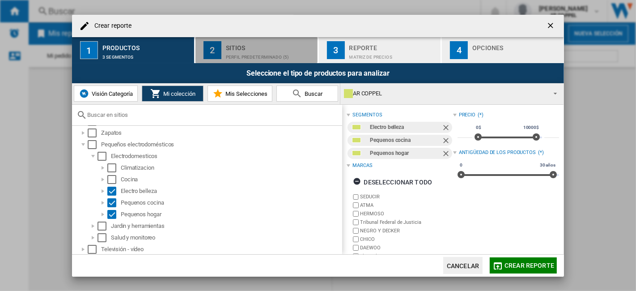  I want to click on font: Pequenos cocina, so click(390, 140).